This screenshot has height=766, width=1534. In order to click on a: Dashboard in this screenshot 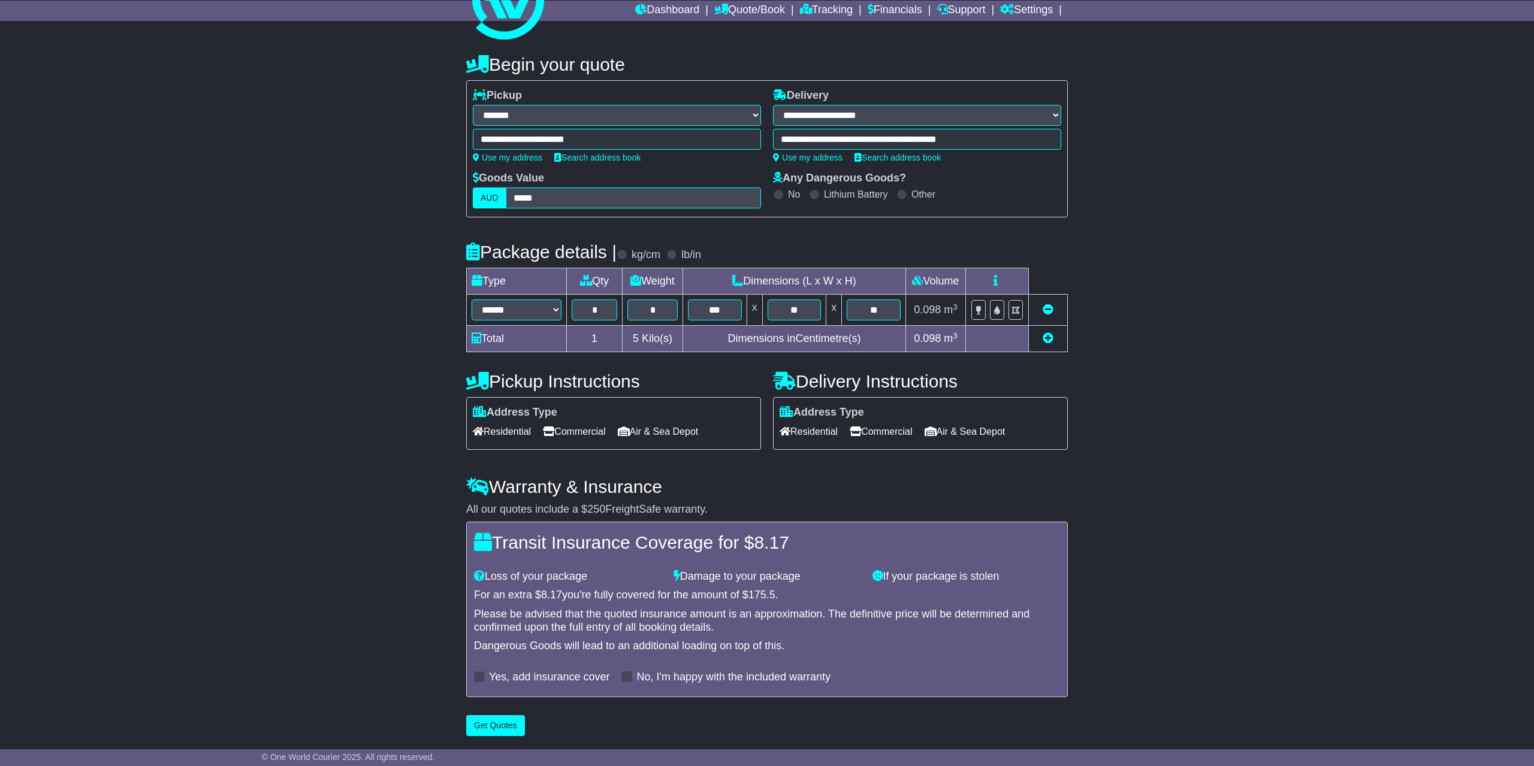, I will do `click(667, 11)`.